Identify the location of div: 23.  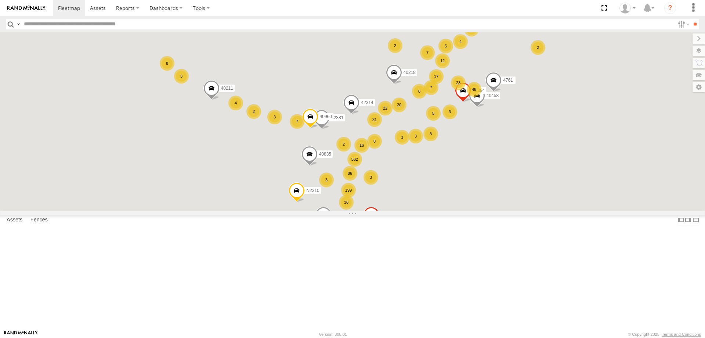
(458, 83).